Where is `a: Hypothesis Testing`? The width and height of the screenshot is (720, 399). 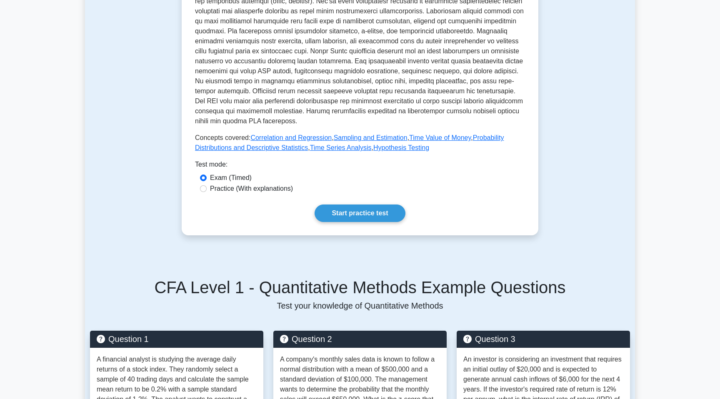 a: Hypothesis Testing is located at coordinates (401, 148).